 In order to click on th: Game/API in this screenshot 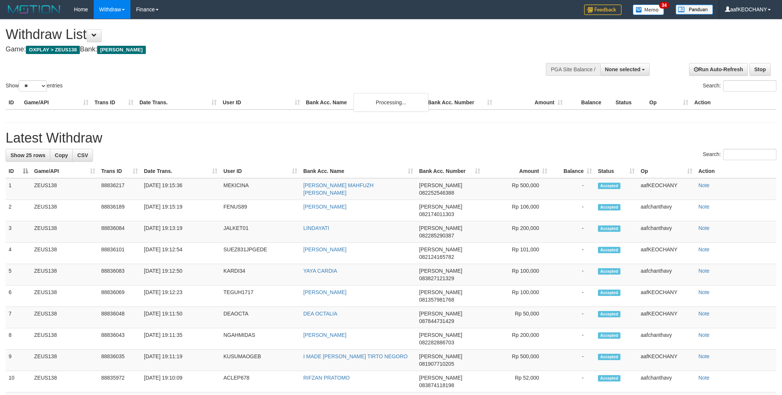, I will do `click(56, 102)`.